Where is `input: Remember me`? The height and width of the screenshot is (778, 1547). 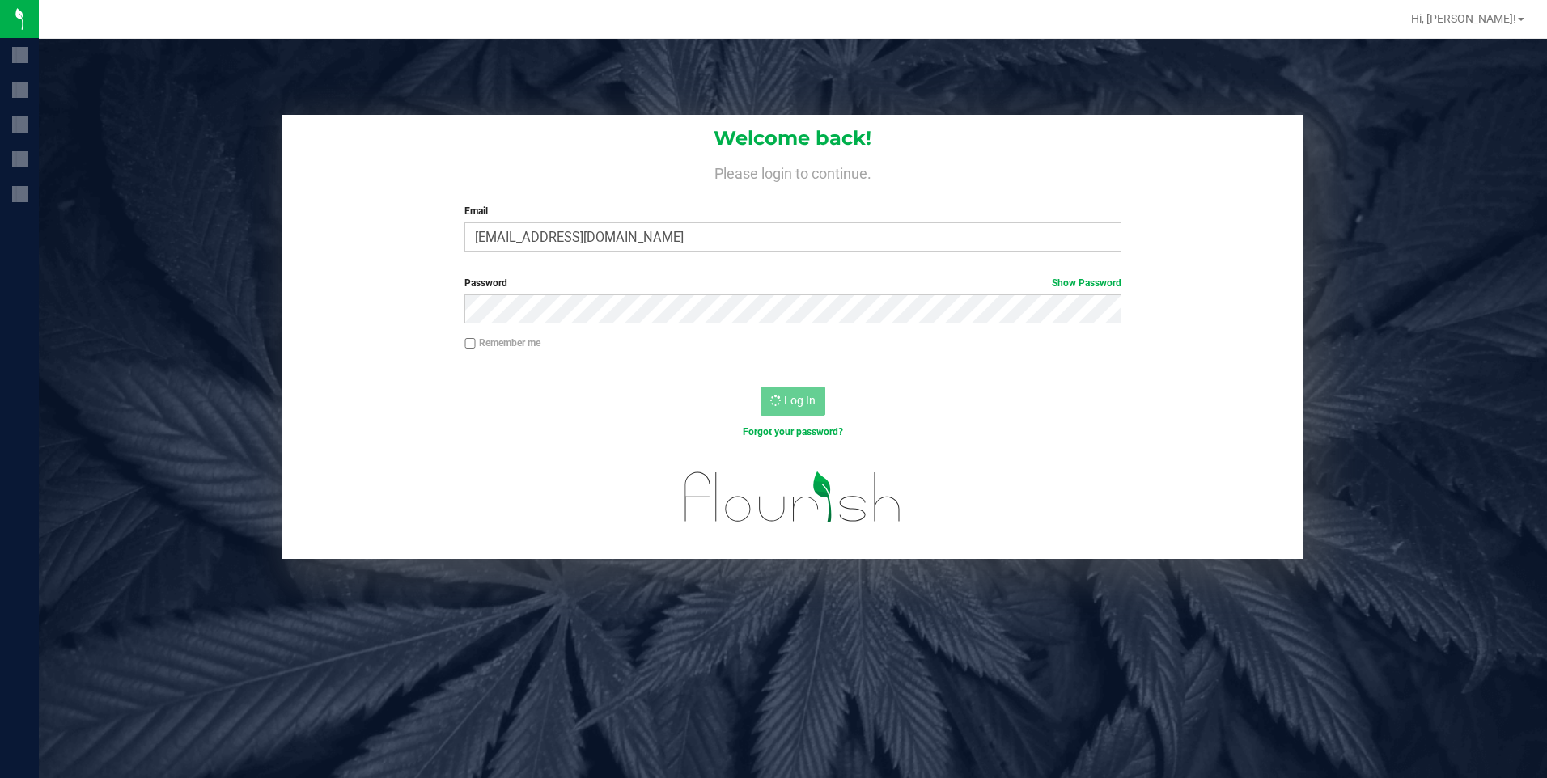 input: Remember me is located at coordinates (470, 344).